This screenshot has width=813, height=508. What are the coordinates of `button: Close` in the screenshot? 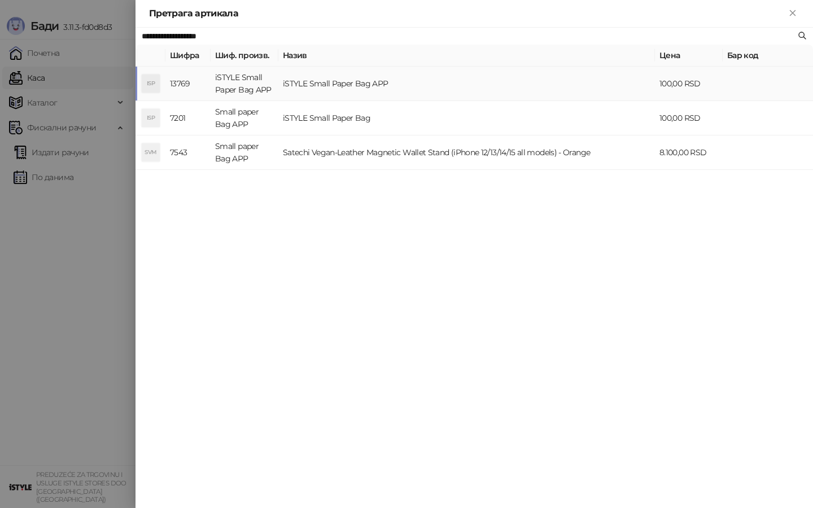 It's located at (793, 14).